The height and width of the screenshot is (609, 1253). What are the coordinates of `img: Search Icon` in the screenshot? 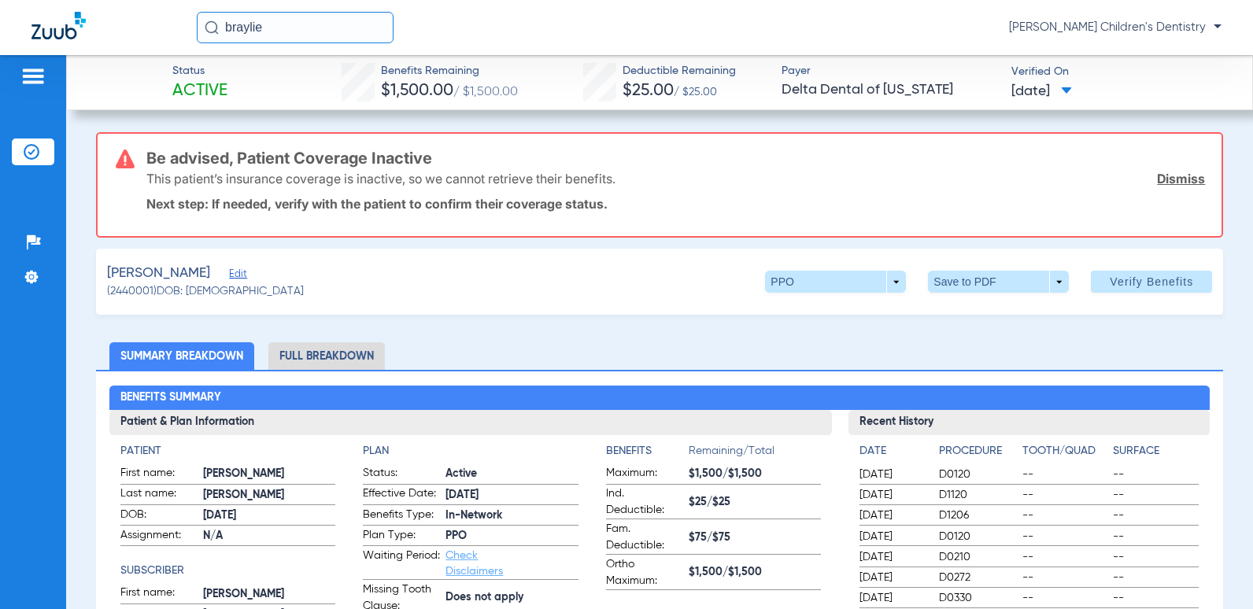 It's located at (212, 28).